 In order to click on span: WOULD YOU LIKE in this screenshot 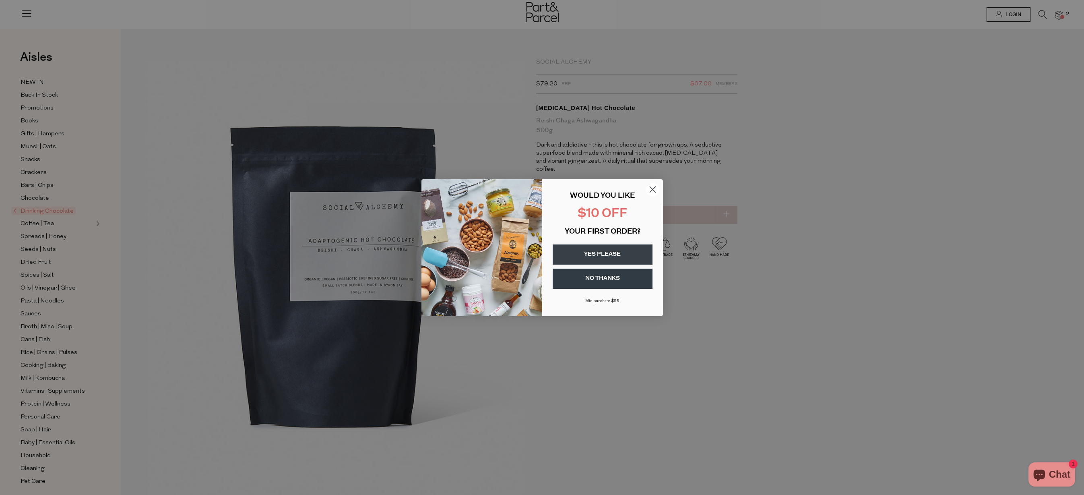, I will do `click(602, 196)`.